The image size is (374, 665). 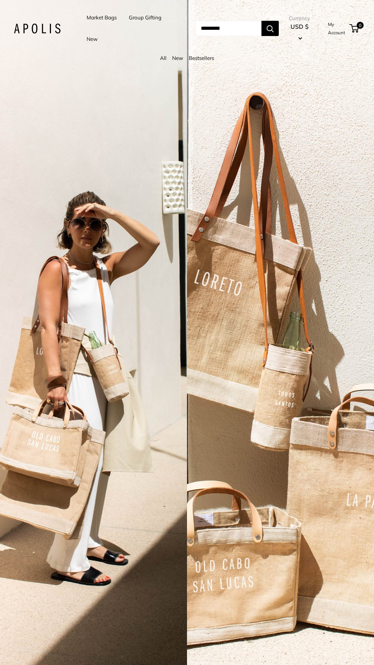 What do you see at coordinates (299, 26) in the screenshot?
I see `span: USD $` at bounding box center [299, 26].